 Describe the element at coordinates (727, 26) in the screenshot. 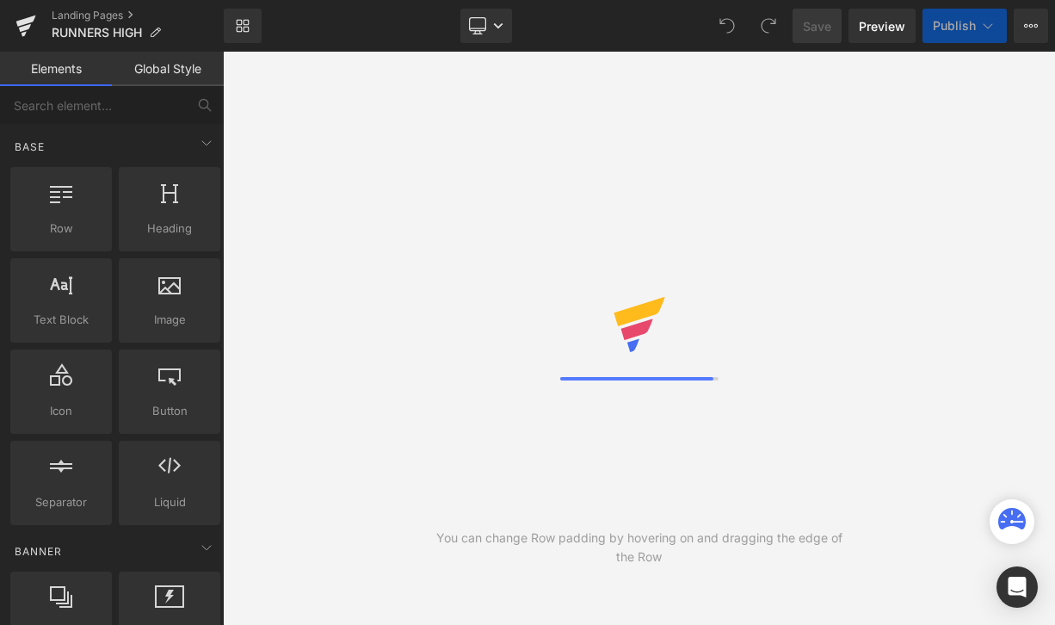

I see `button: Undo` at that location.